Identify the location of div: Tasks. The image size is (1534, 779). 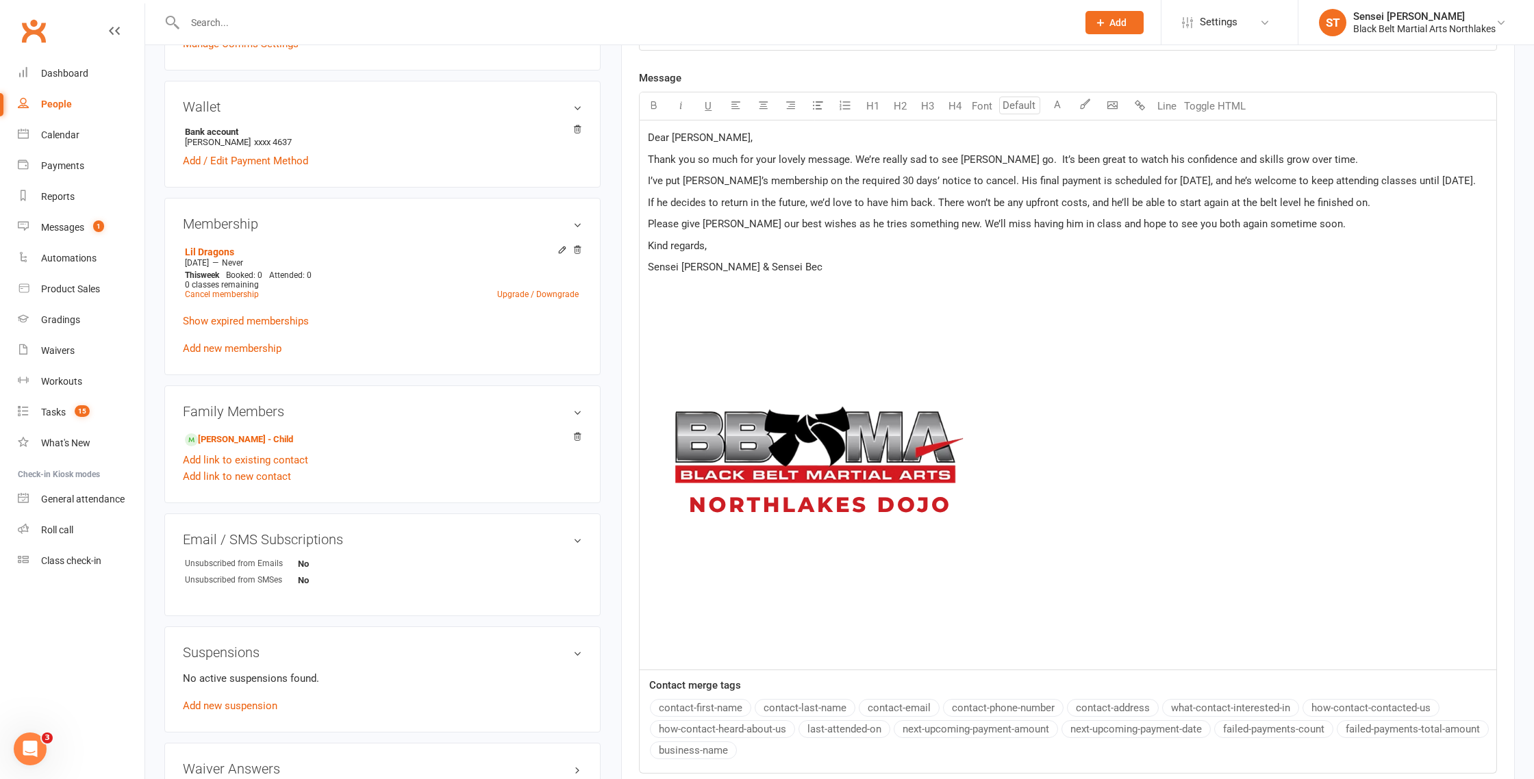
(53, 412).